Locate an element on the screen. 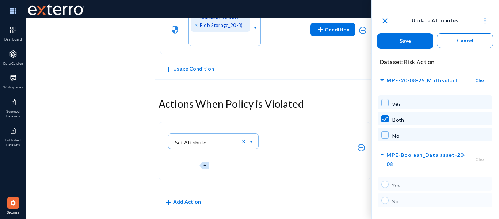 This screenshot has height=219, width=499. img: icon-workspace.svg is located at coordinates (13, 78).